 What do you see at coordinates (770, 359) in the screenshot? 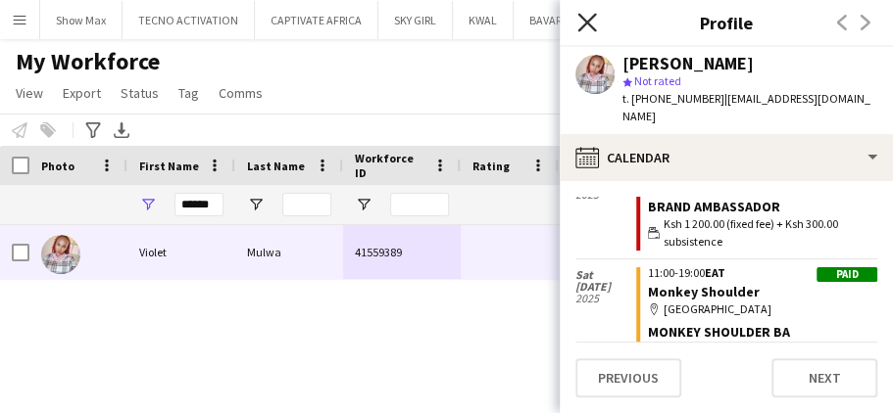
I see `span: Ksh 1 500.00 (fixed fee) + Ksh 300.00 subsistence` at bounding box center [770, 359].